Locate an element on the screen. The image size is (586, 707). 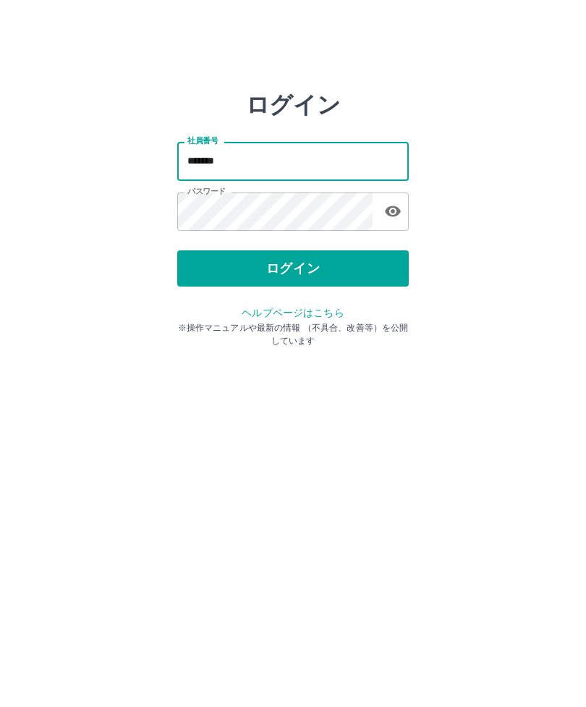
p: ※操作マニュアルや最新の情報 （不具合、改善等）を公開しています is located at coordinates (293, 334).